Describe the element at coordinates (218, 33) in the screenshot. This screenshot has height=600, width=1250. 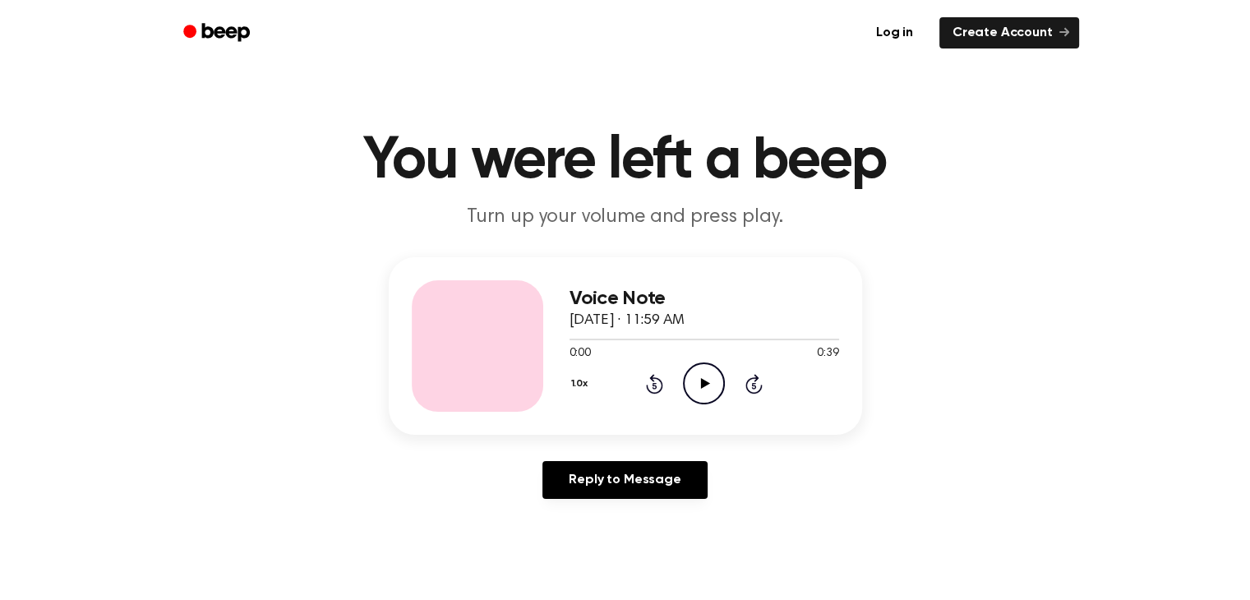
I see `a: Beep` at that location.